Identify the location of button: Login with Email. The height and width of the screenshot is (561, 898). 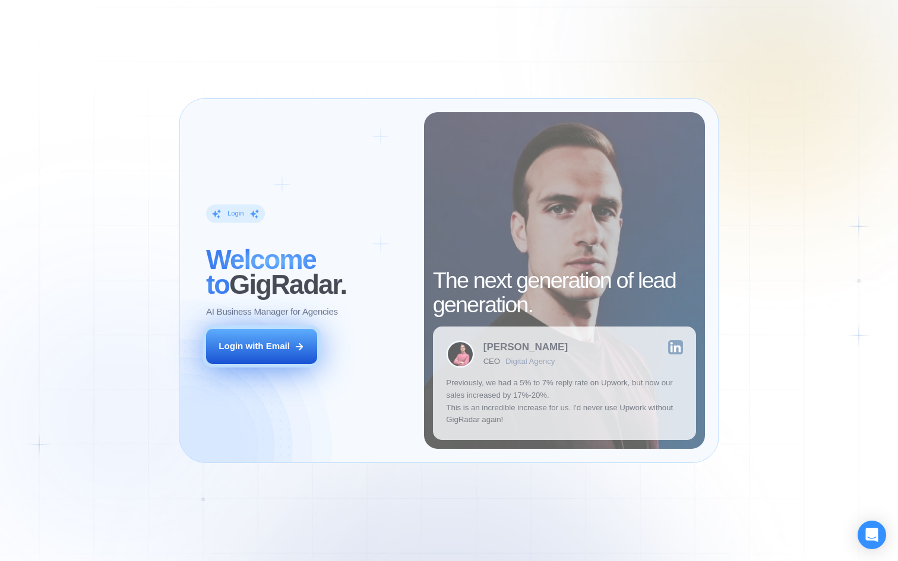
(261, 346).